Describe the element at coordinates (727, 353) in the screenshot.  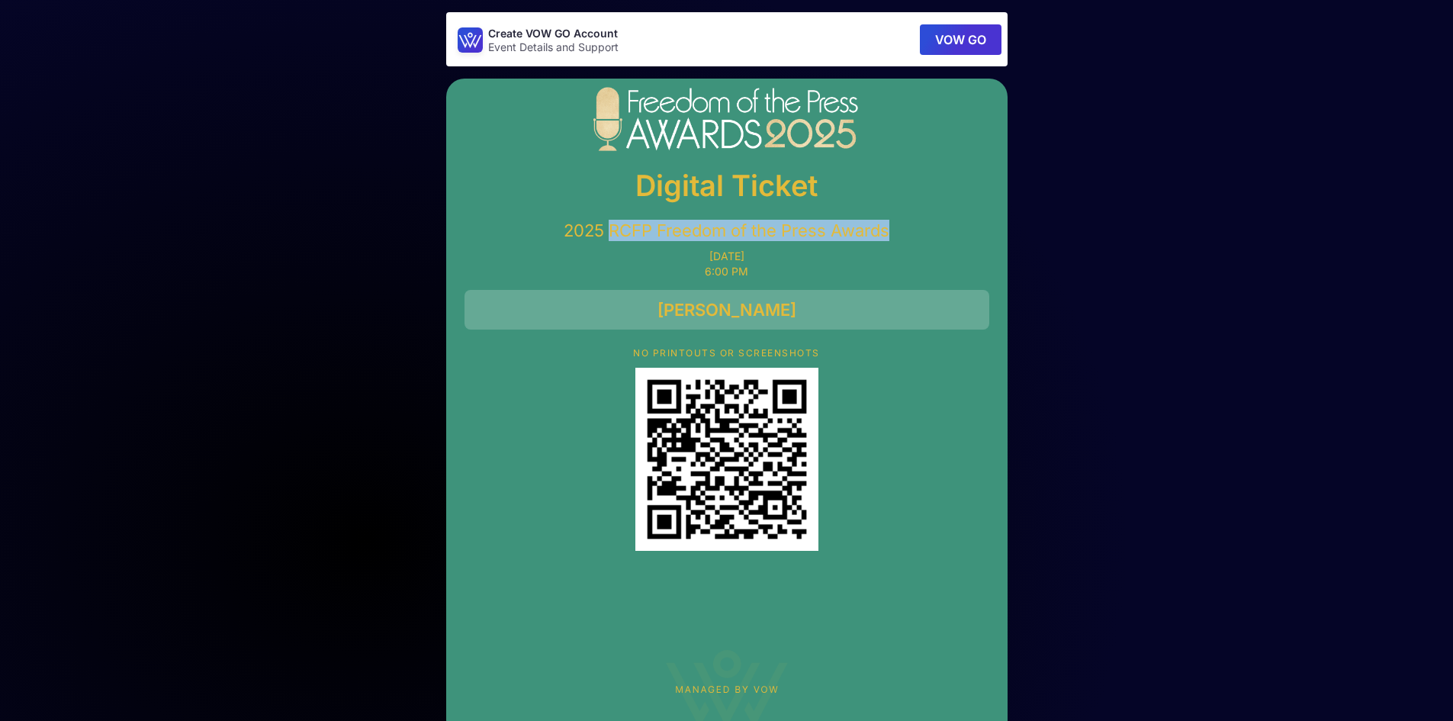
I see `p: NO PRINTOUTS OR SCREENSHOTS` at that location.